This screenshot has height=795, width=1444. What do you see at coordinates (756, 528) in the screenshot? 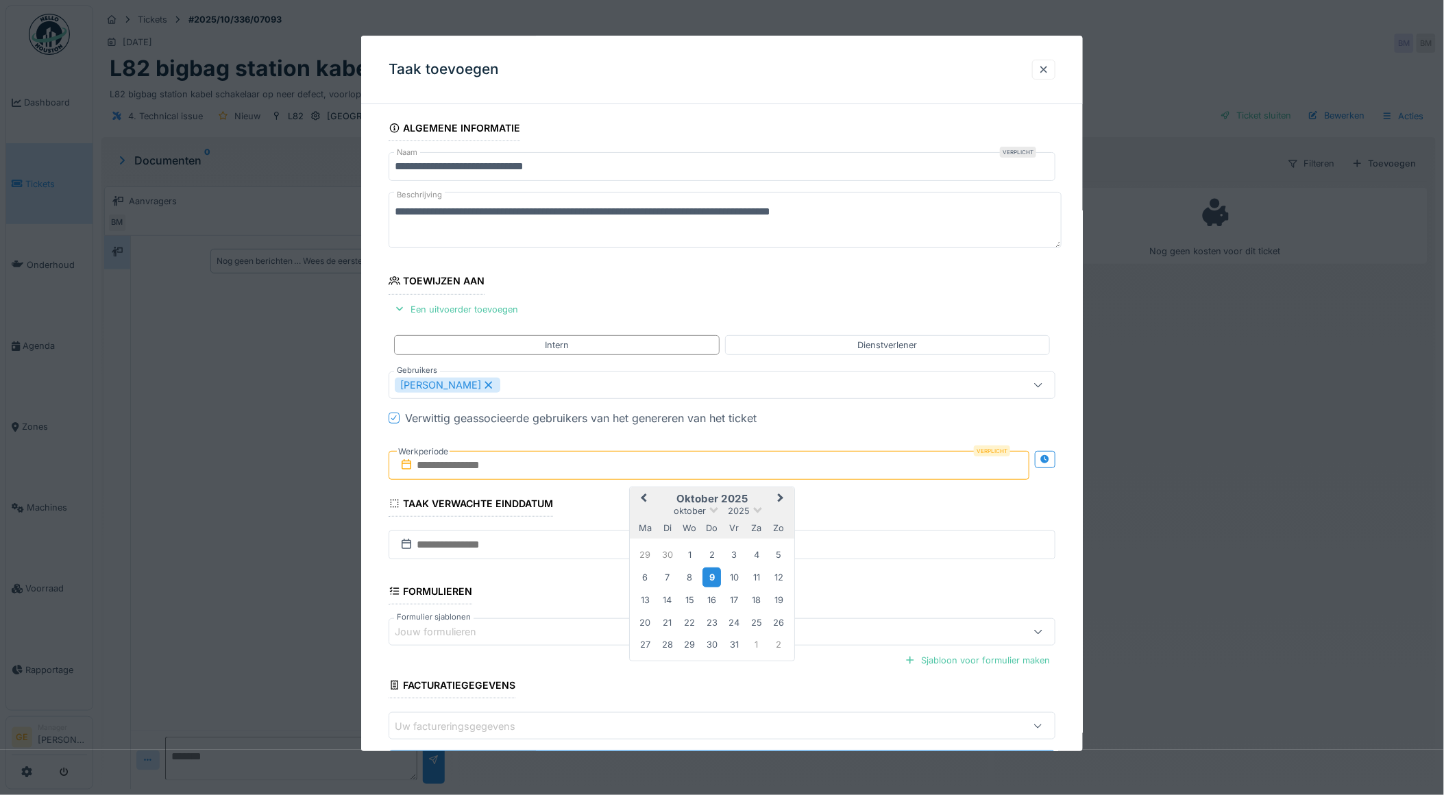
I see `div: zaterdag` at bounding box center [756, 528].